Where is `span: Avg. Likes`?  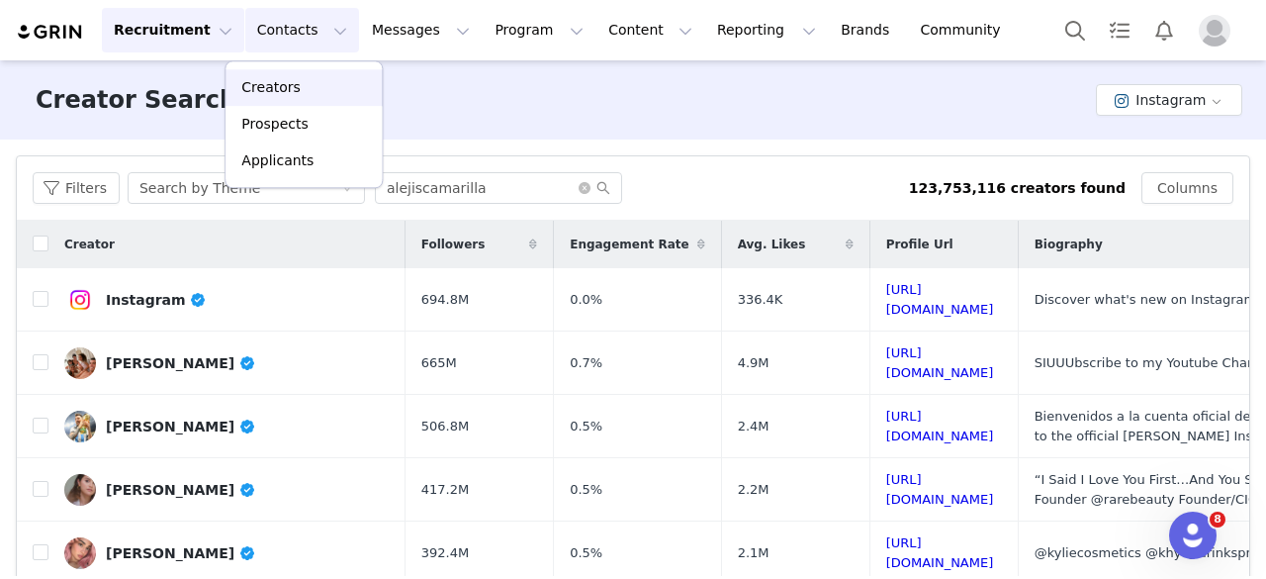
span: Avg. Likes is located at coordinates (772, 244).